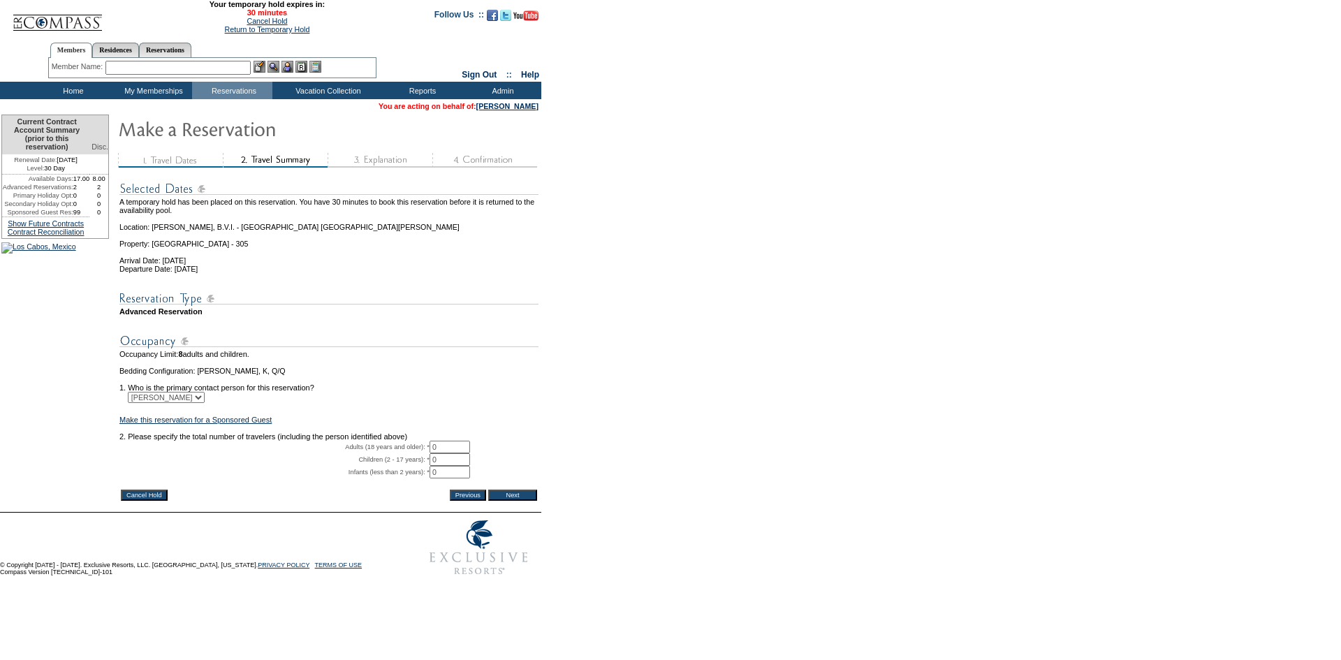 The image size is (1341, 660). Describe the element at coordinates (232, 90) in the screenshot. I see `td: Reservations` at that location.